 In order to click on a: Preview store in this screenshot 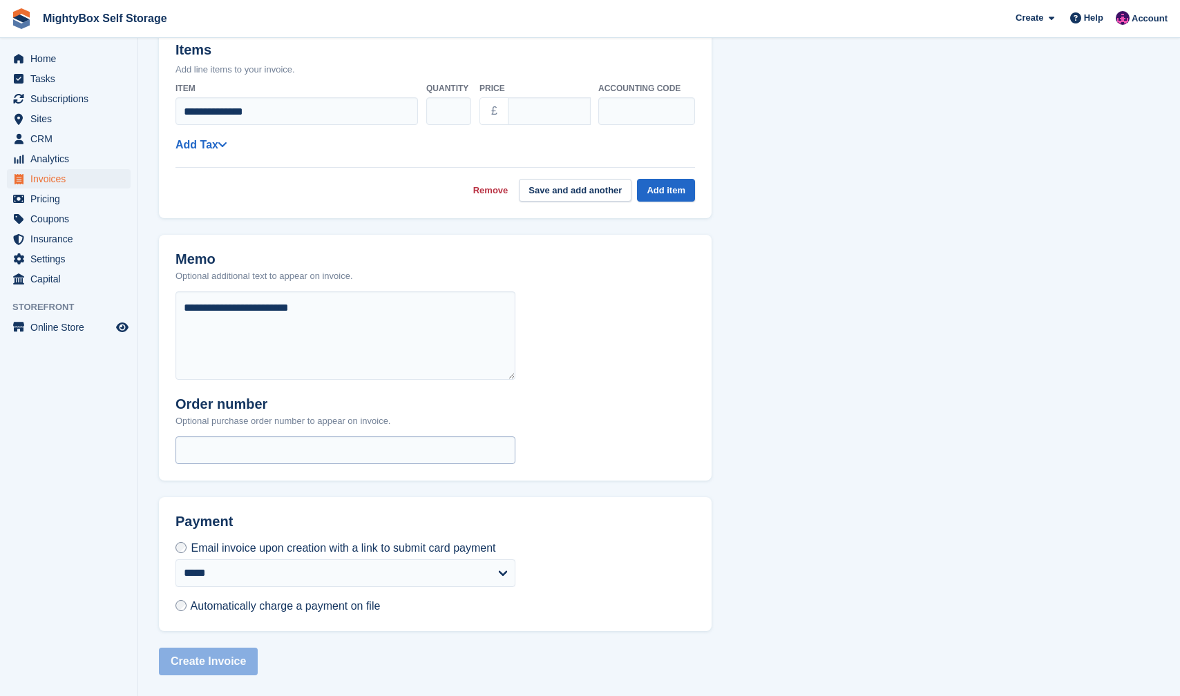, I will do `click(122, 327)`.